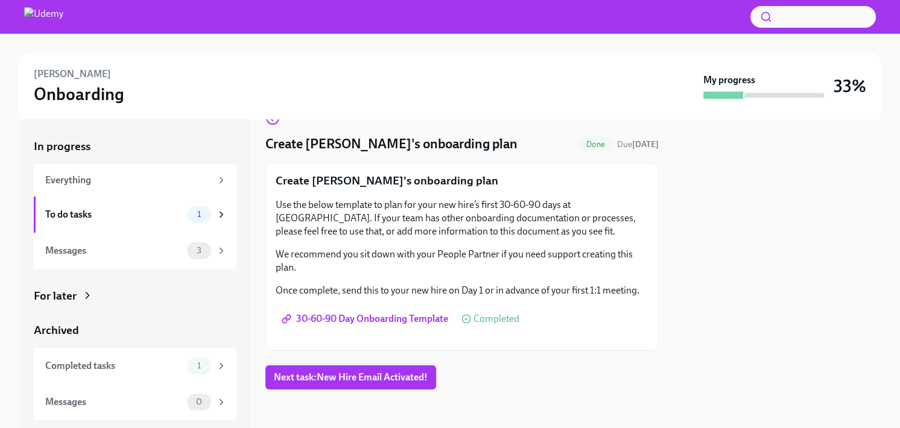 This screenshot has width=900, height=428. Describe the element at coordinates (596, 144) in the screenshot. I see `span: Done` at that location.